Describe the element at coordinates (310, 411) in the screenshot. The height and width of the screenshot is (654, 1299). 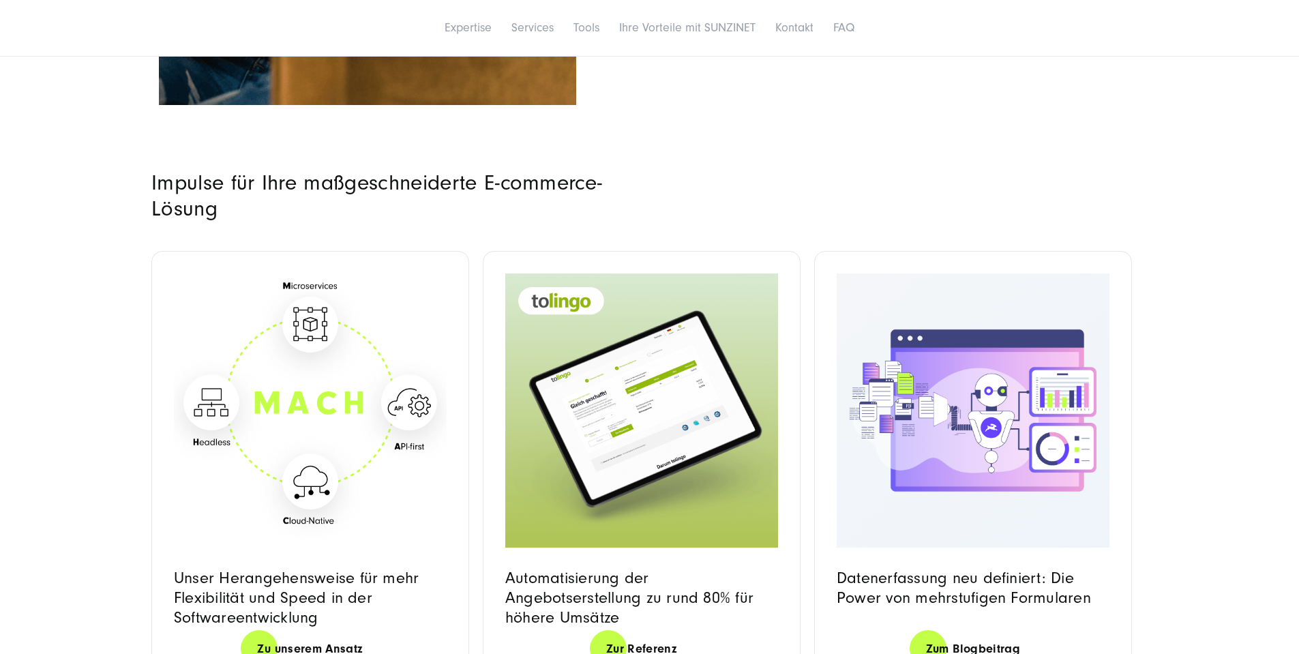
I see `img: MACH Architecture - E-Commerce Agentur SUNZINET` at that location.